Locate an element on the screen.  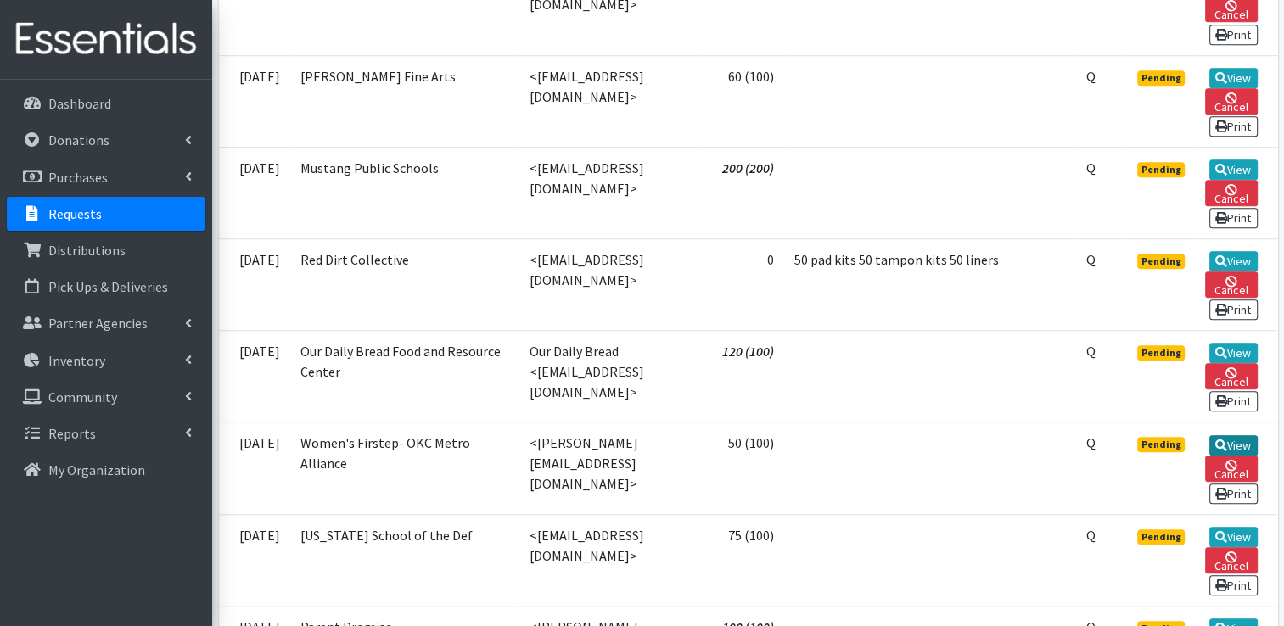
td: Women's Firstep- OKC Metro Alliance is located at coordinates (405, 468).